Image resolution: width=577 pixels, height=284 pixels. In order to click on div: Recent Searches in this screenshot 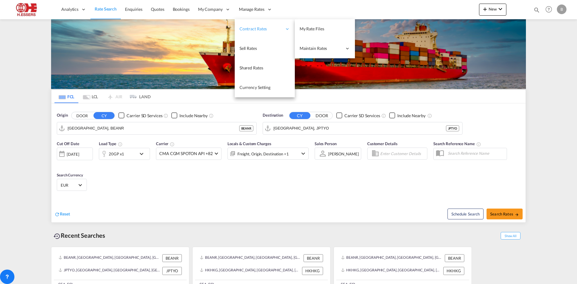, I will do `click(79, 235)`.